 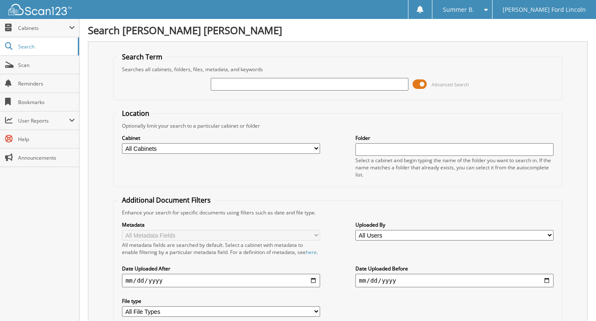 I want to click on input: start, so click(x=221, y=280).